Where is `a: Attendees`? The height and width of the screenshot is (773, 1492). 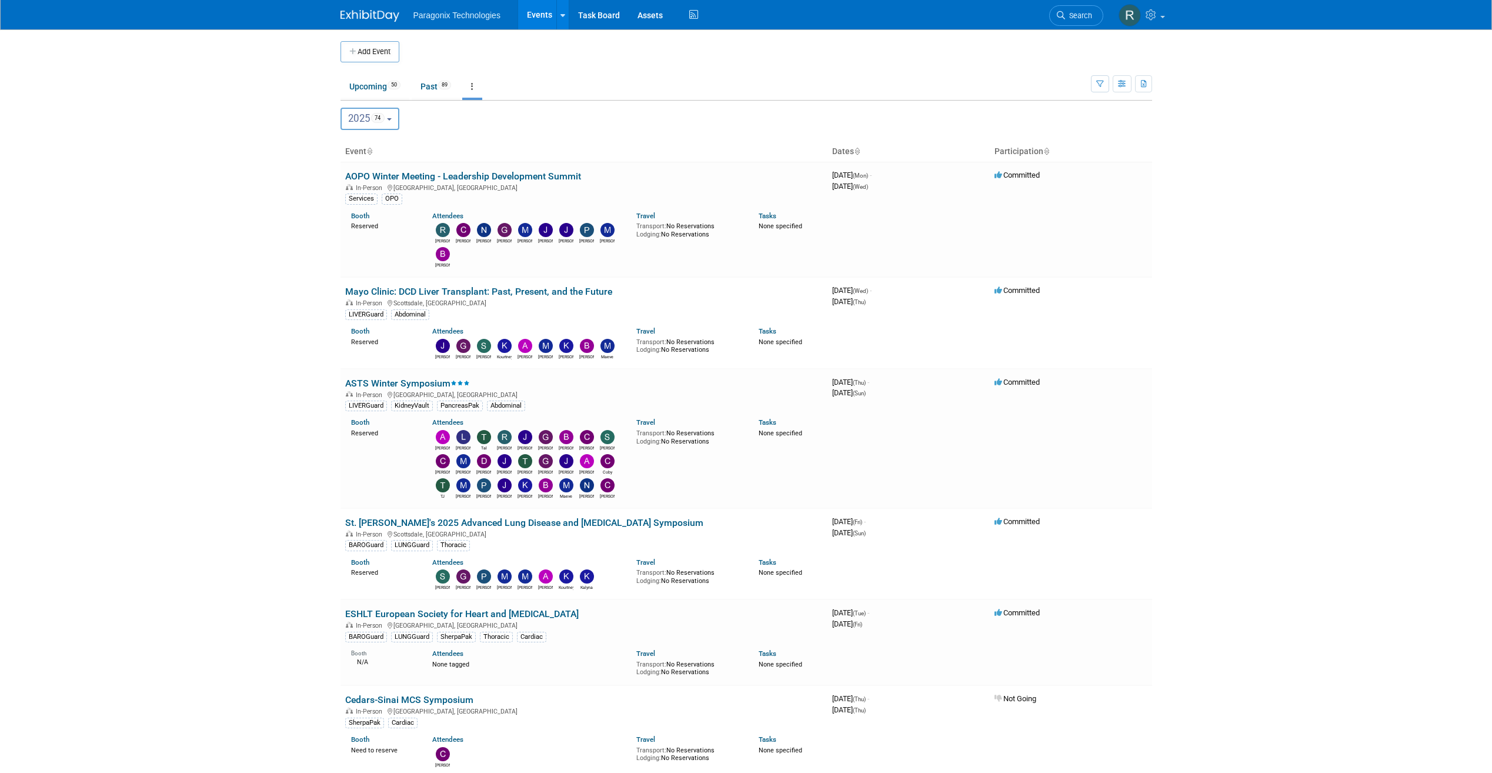
a: Attendees is located at coordinates (448, 562).